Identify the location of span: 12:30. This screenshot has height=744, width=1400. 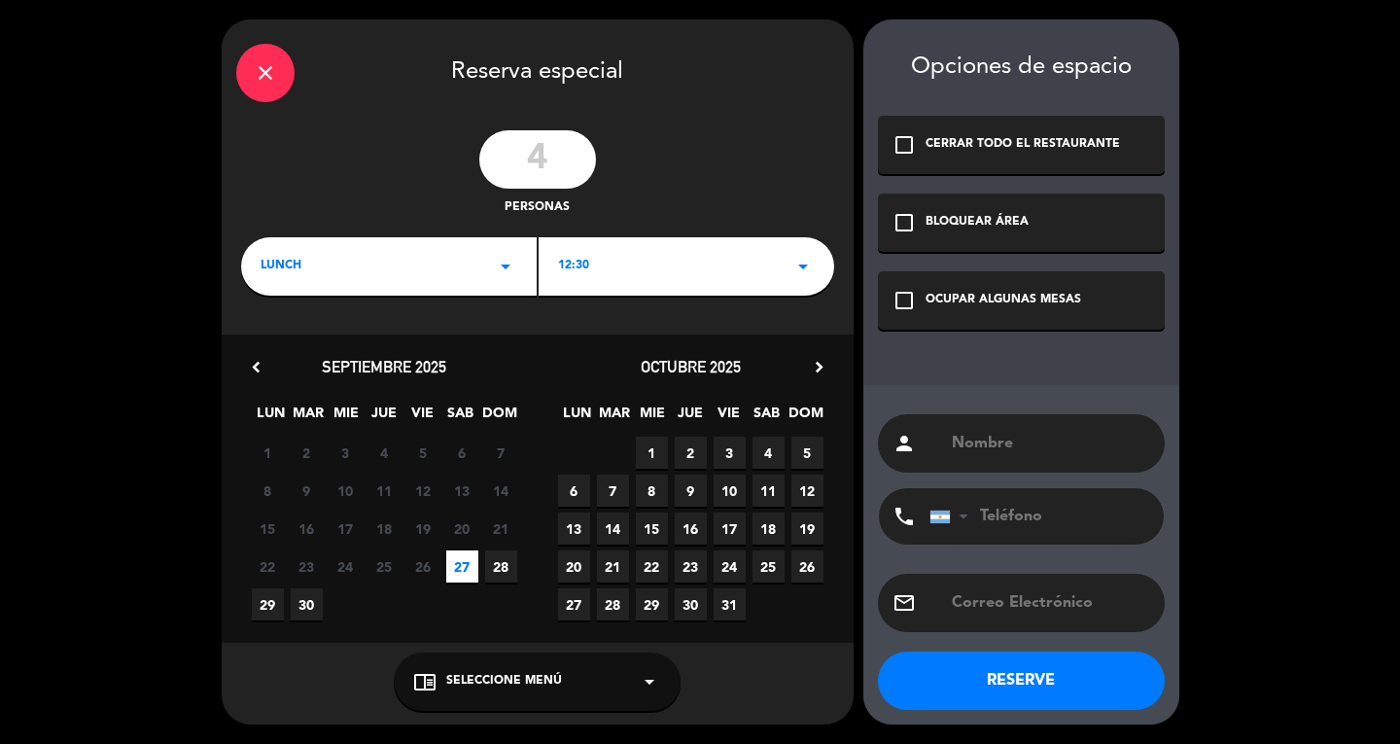
(574, 266).